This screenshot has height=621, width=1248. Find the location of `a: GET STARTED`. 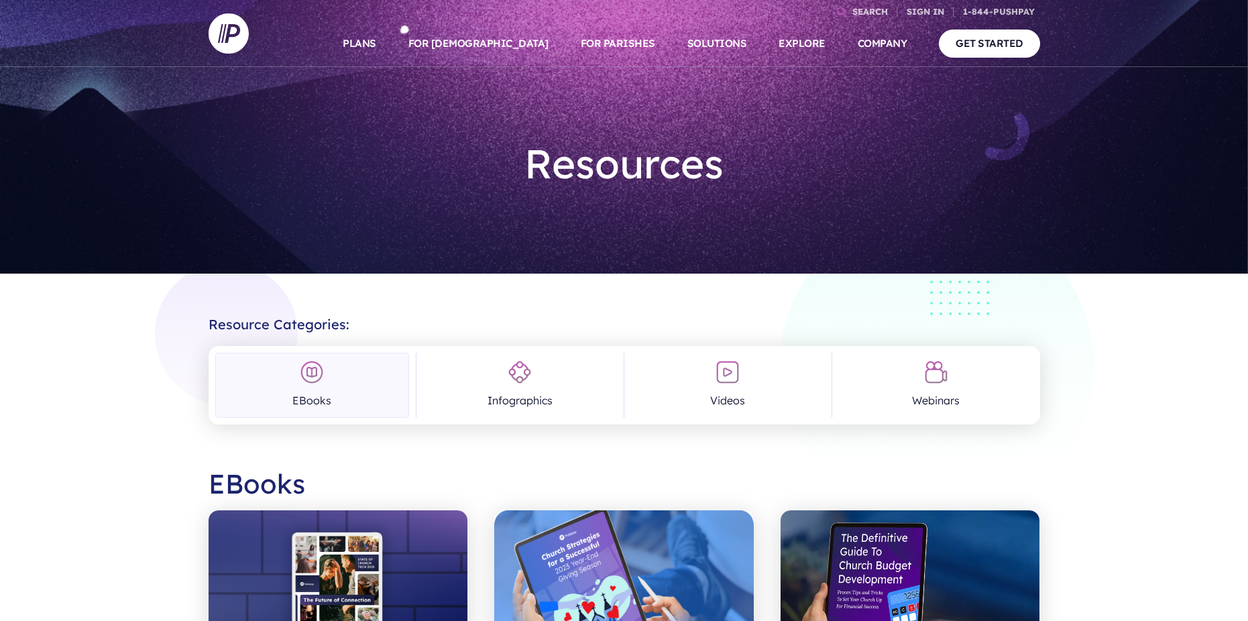

a: GET STARTED is located at coordinates (989, 43).